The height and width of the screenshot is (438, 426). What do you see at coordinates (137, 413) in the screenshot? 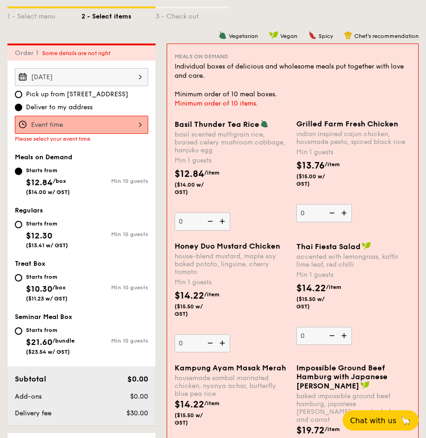
I see `span: $30.00` at bounding box center [137, 413].